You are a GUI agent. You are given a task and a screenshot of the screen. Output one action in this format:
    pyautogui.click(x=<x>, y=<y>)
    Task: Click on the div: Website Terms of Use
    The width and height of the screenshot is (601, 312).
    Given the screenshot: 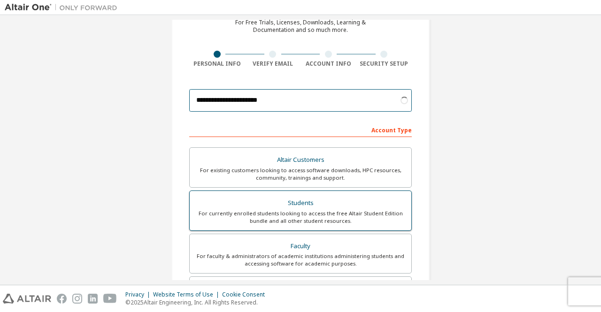 What is the action you would take?
    pyautogui.click(x=187, y=295)
    